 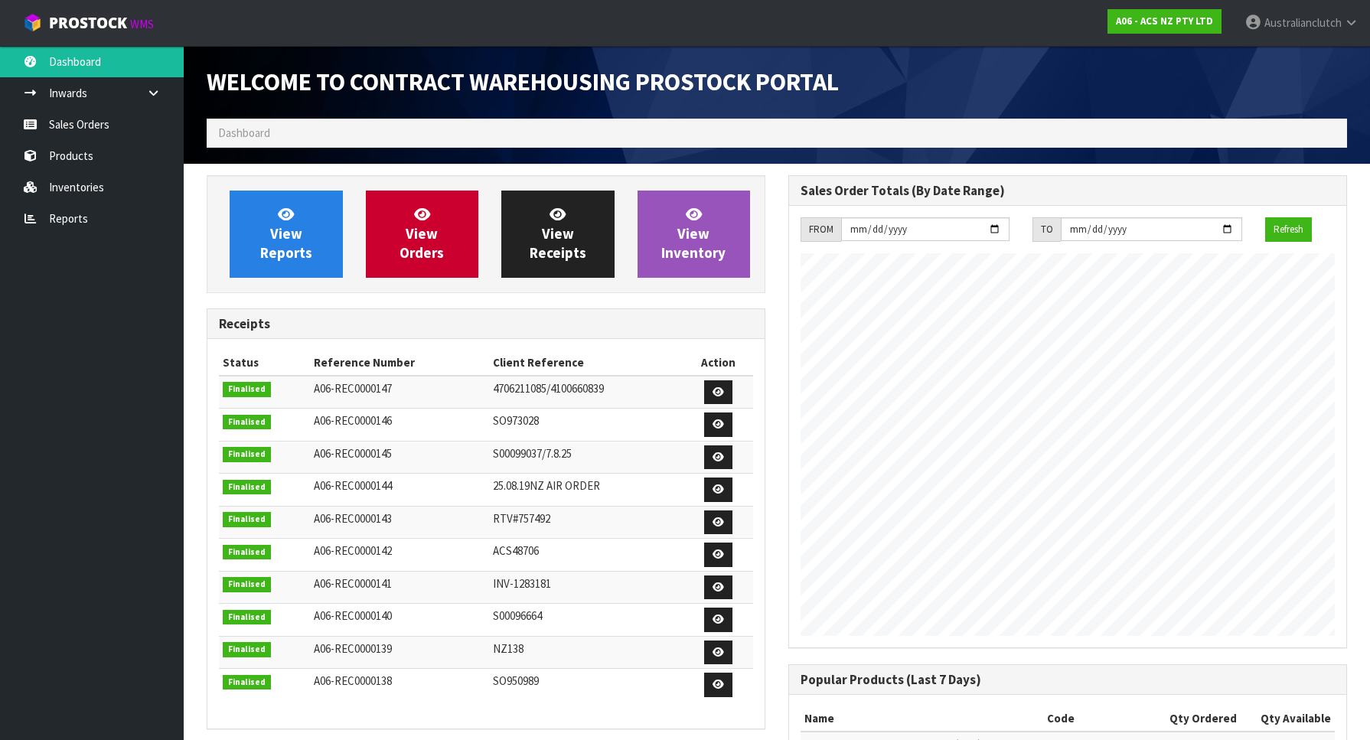 I want to click on th: Qty Available, so click(x=1287, y=719).